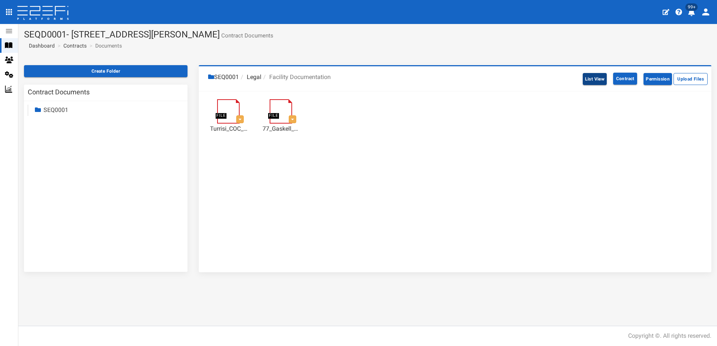 The width and height of the screenshot is (717, 346). What do you see at coordinates (657, 79) in the screenshot?
I see `button: Permission` at bounding box center [657, 79].